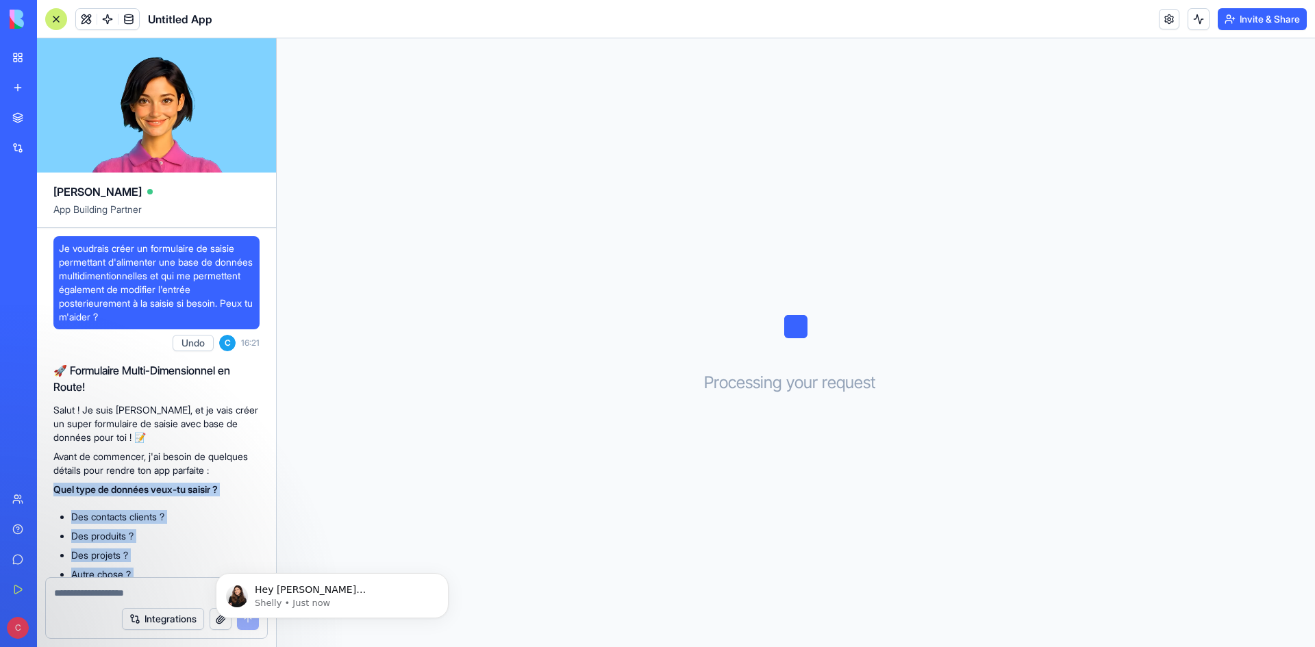 The width and height of the screenshot is (1315, 647). I want to click on span: Je voudrais créer un formulaire de saisie permettant d'alimenter une base de données multidimenti..., so click(156, 283).